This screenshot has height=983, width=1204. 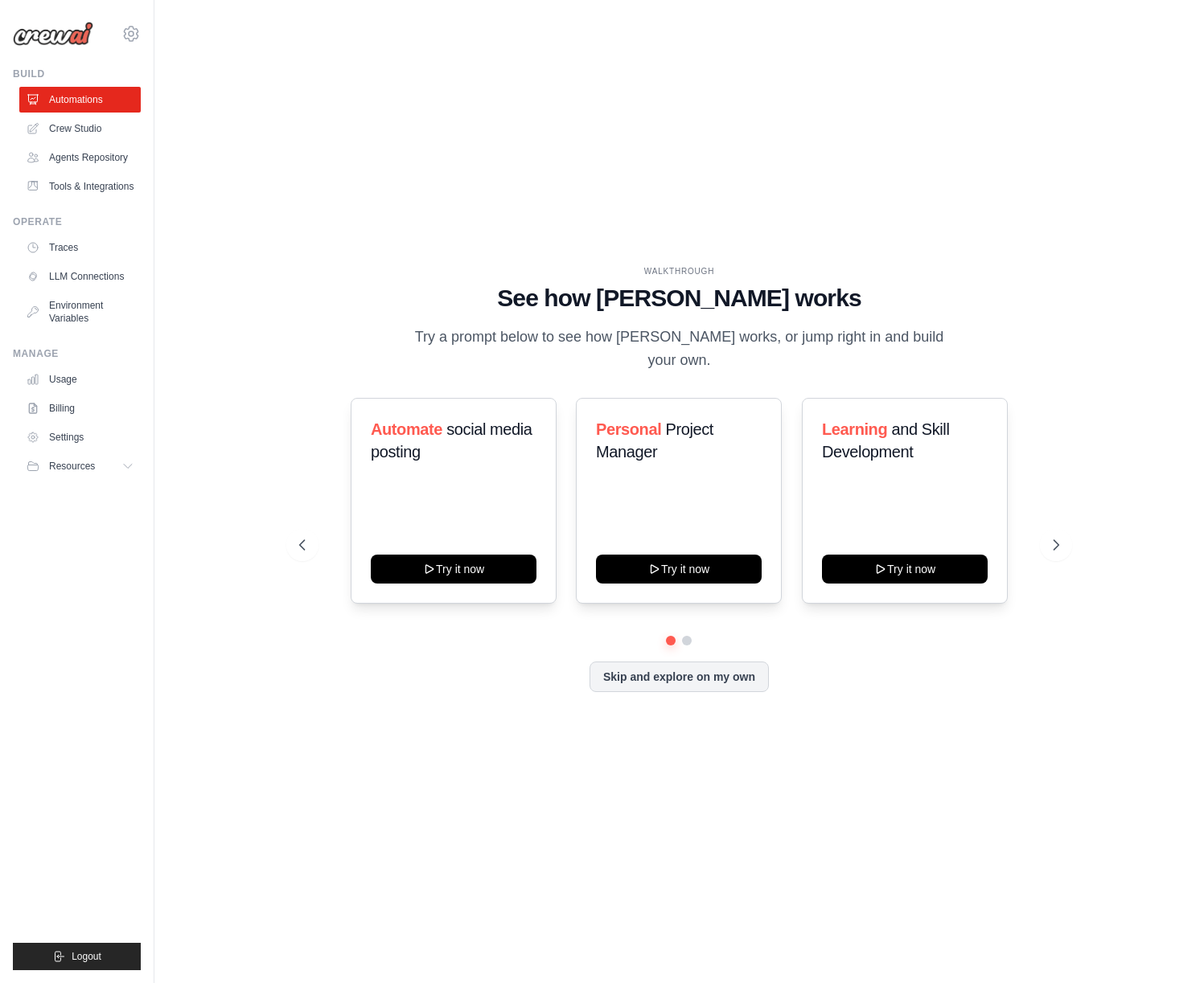 I want to click on span: Personal, so click(x=628, y=429).